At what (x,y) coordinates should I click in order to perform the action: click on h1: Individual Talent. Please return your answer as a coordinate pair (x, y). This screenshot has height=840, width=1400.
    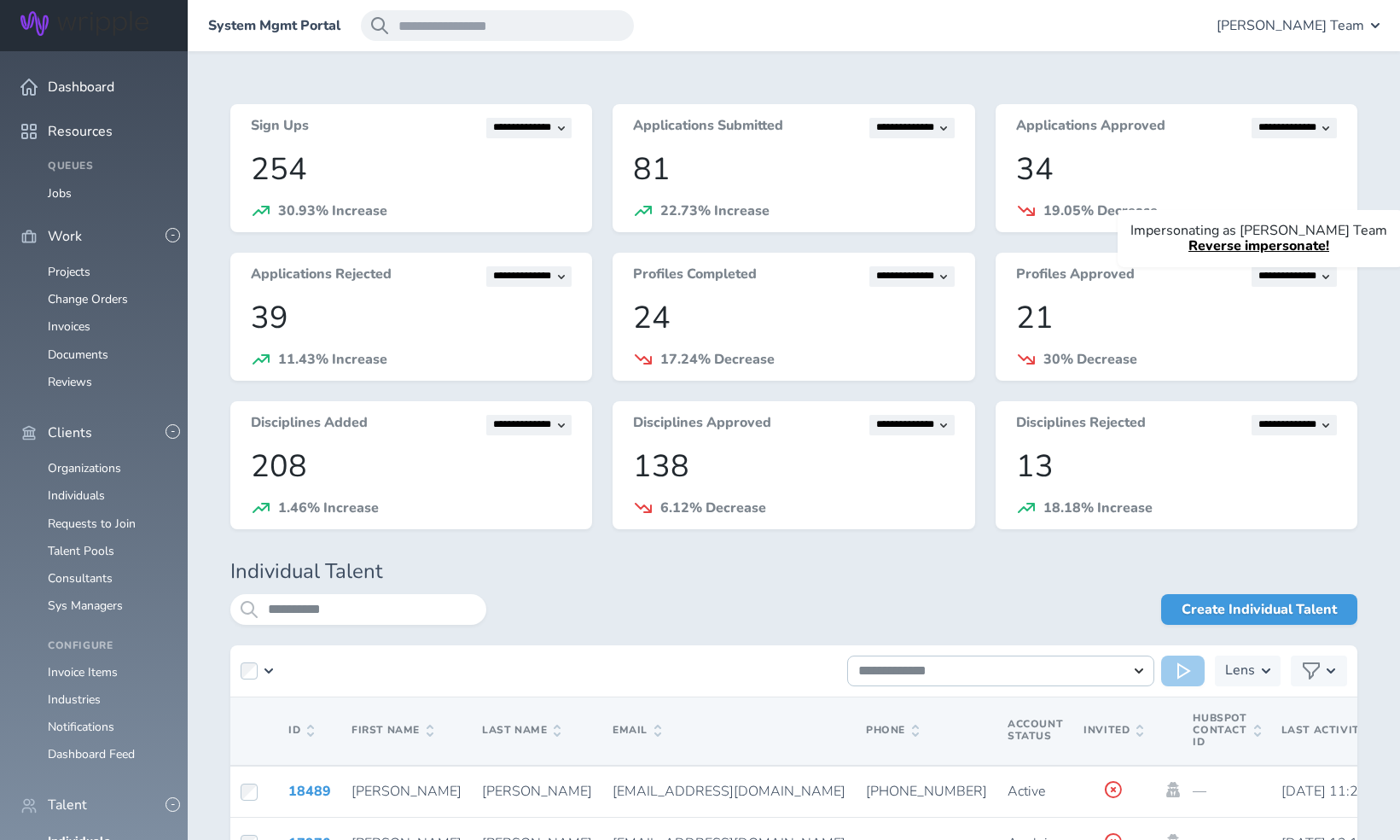
    Looking at the image, I should click on (793, 572).